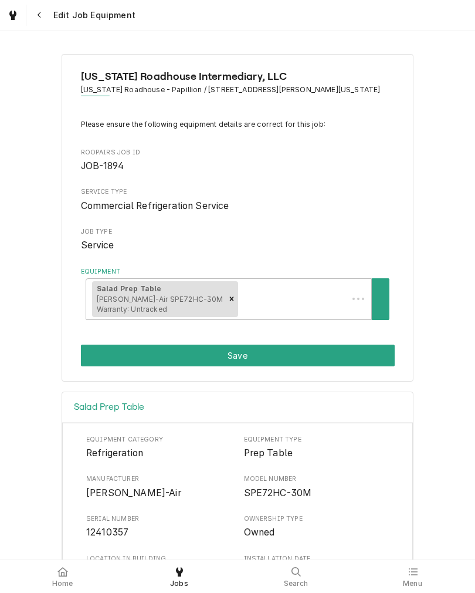 The image size is (475, 593). Describe the element at coordinates (317, 447) in the screenshot. I see `div: Equipment Type` at that location.